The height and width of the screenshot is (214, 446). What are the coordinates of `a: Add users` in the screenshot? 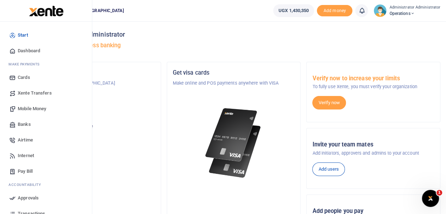 It's located at (329, 169).